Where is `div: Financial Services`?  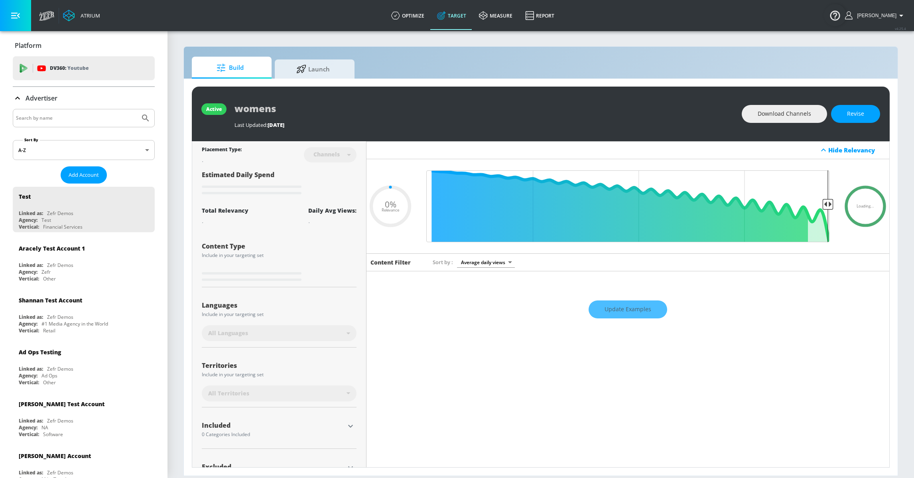 div: Financial Services is located at coordinates (63, 226).